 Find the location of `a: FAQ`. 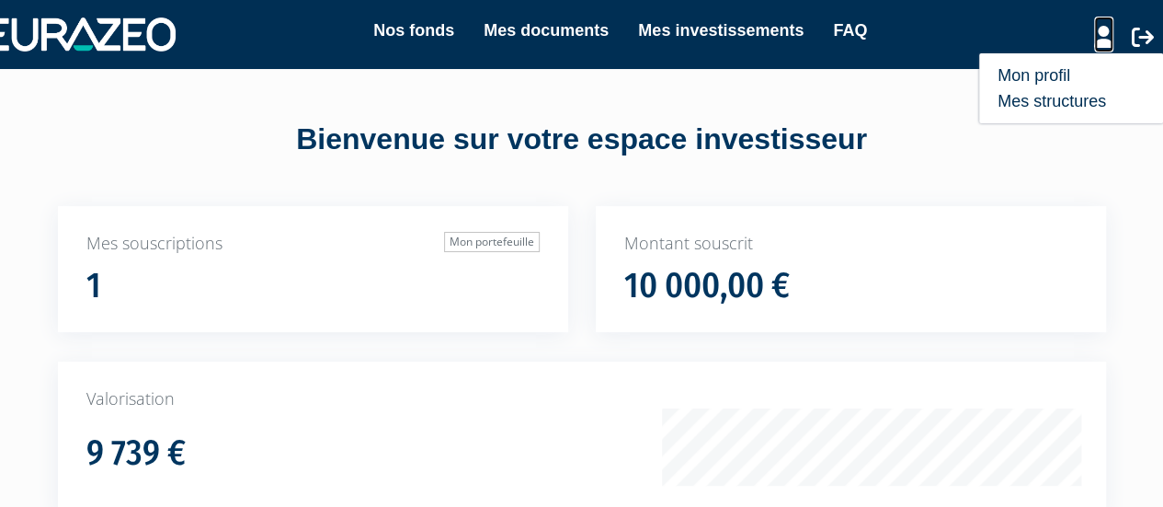

a: FAQ is located at coordinates (849, 30).